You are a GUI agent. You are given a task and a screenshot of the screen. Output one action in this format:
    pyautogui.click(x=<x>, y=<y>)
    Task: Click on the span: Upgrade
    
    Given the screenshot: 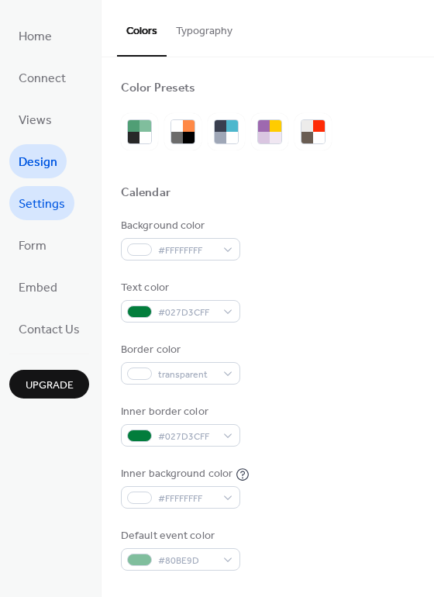 What is the action you would take?
    pyautogui.click(x=50, y=385)
    